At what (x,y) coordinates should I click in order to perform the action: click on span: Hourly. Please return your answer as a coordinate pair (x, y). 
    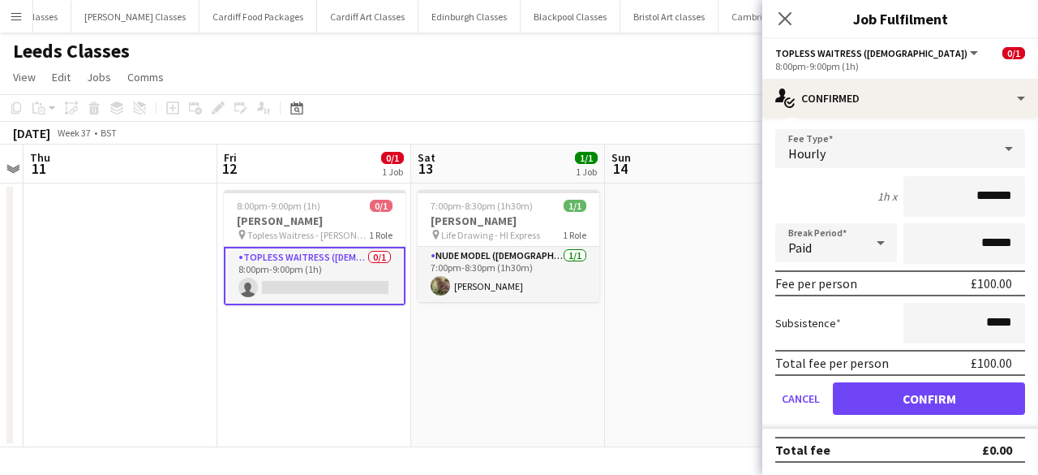
    Looking at the image, I should click on (807, 153).